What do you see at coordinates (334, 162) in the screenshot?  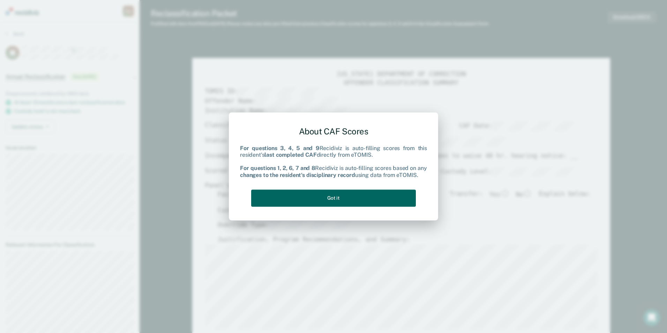 I see `div: Recidiviz is auto-filling scores from this resident's directly from eTOMIS. Recidiviz is auto-fil...` at bounding box center [334, 162].